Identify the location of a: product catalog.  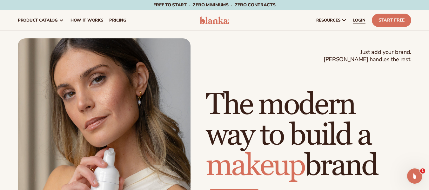
(41, 20).